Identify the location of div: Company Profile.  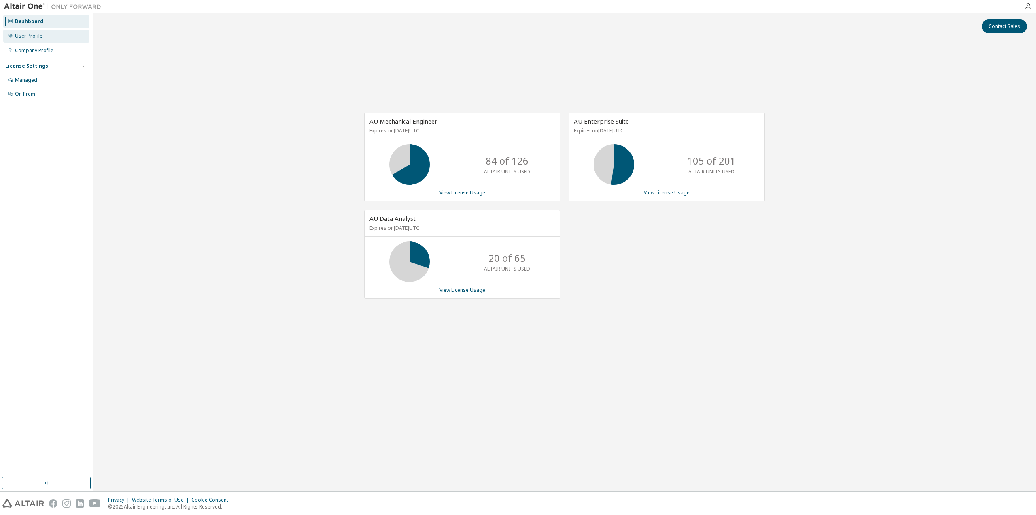
(34, 51).